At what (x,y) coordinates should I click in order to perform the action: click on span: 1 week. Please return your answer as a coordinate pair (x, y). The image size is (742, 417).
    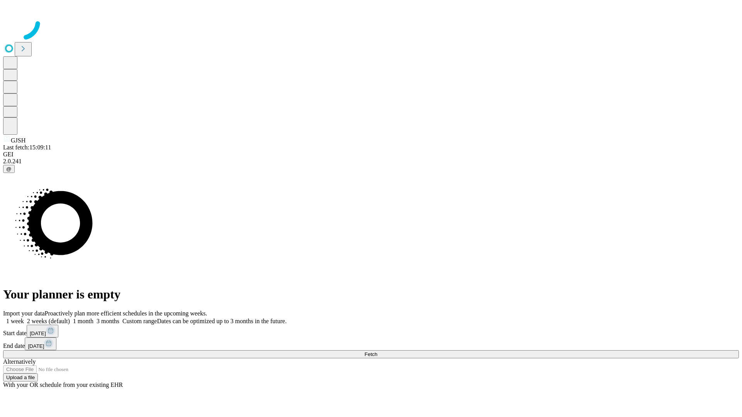
    Looking at the image, I should click on (15, 321).